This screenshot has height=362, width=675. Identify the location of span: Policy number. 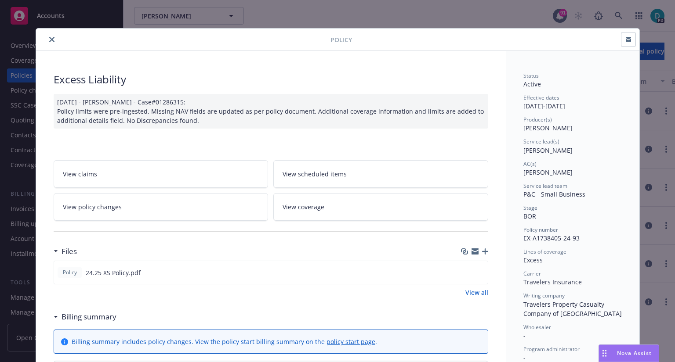
(540, 230).